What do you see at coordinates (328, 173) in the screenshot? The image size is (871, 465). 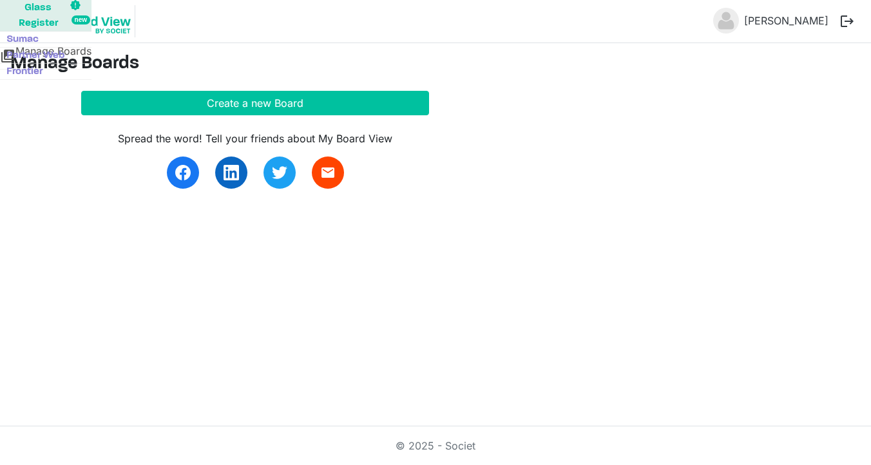 I see `span: email` at bounding box center [328, 173].